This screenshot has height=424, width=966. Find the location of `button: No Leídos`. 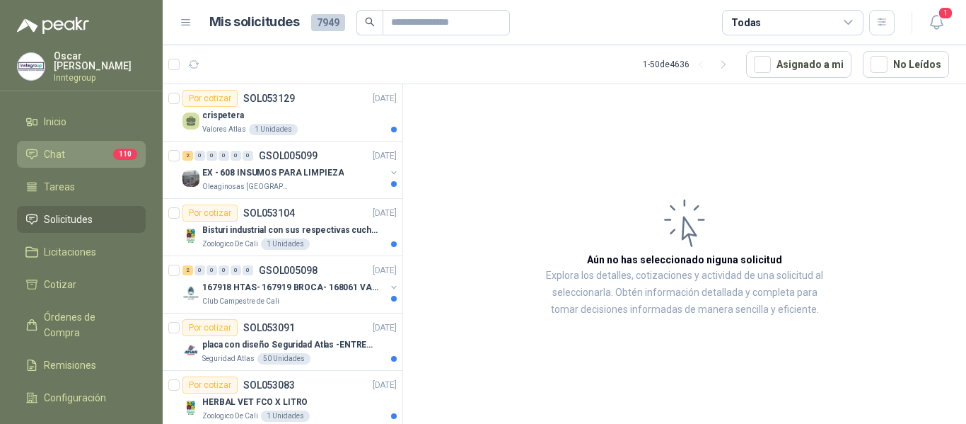

button: No Leídos is located at coordinates (906, 64).